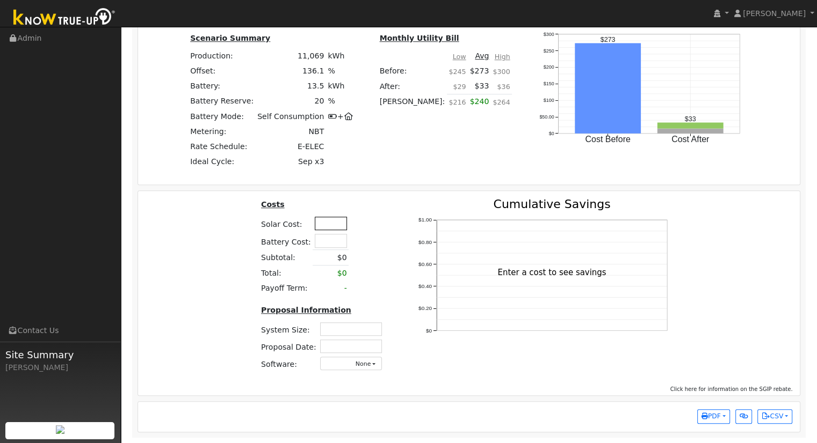 This screenshot has height=443, width=817. Describe the element at coordinates (425, 220) in the screenshot. I see `text: $1.00` at that location.